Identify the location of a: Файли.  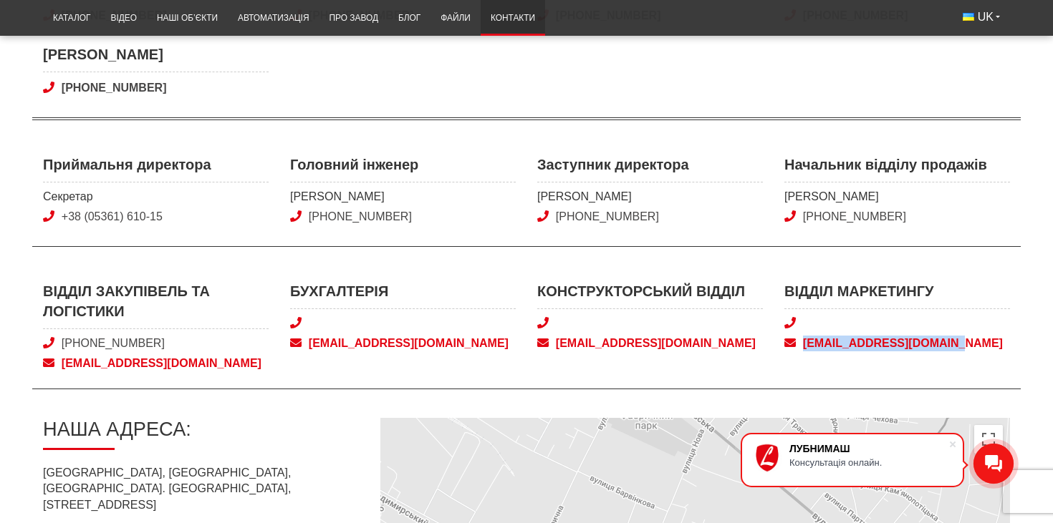
(455, 18).